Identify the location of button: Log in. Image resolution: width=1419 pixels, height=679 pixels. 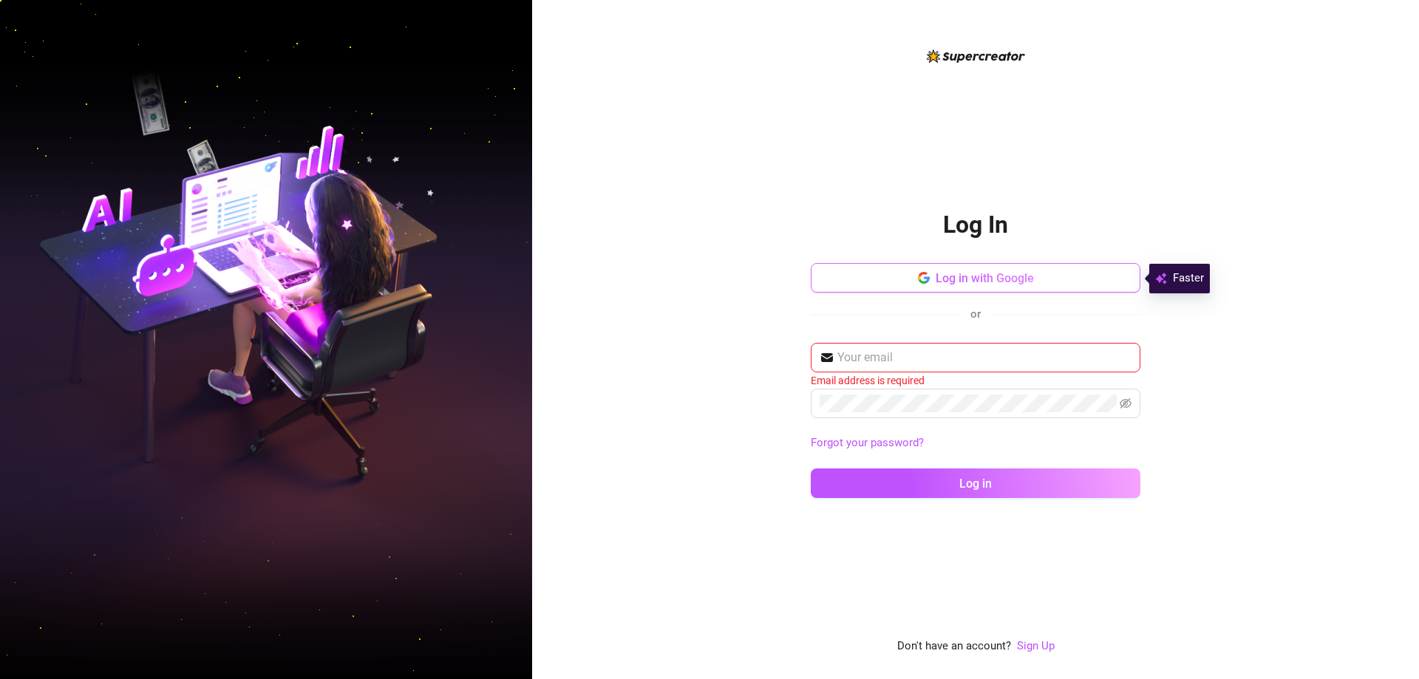
(976, 483).